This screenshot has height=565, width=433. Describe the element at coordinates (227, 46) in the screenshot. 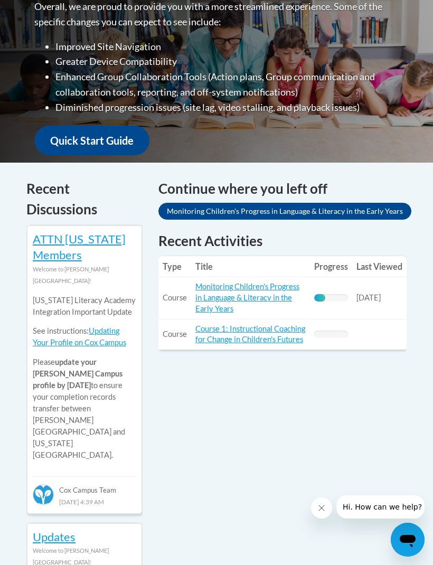

I see `li: Improved Site Navigation` at that location.